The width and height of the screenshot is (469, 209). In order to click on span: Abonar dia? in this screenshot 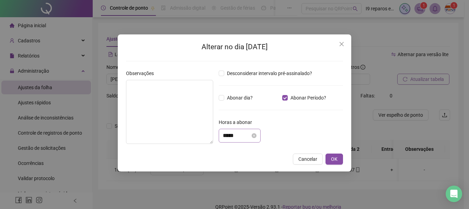, I will do `click(240, 98)`.